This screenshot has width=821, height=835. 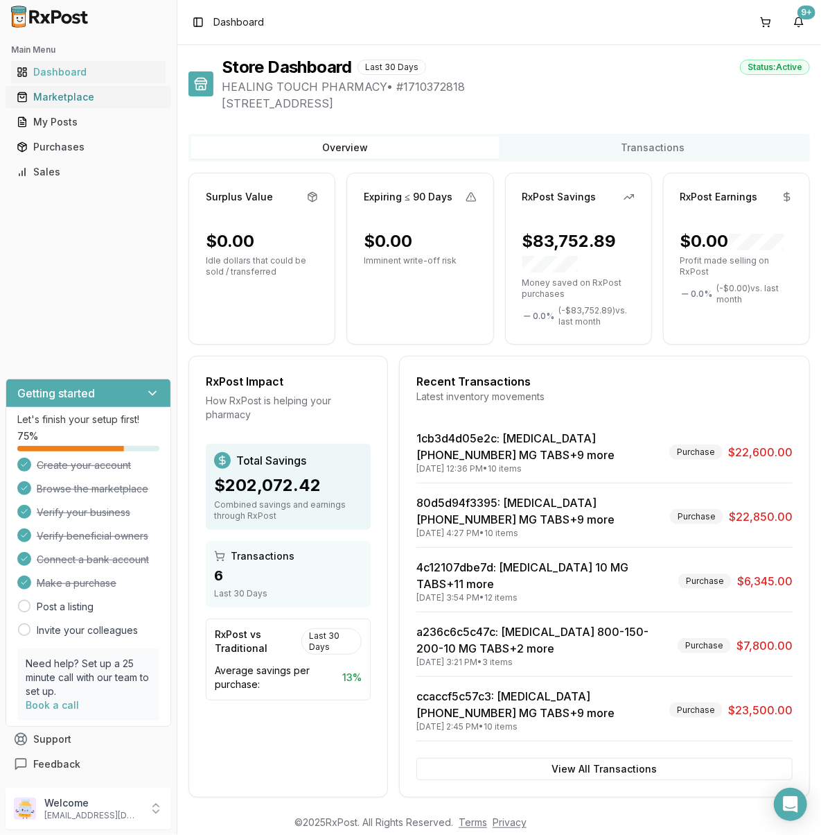 I want to click on span: $22,600.00, so click(x=760, y=452).